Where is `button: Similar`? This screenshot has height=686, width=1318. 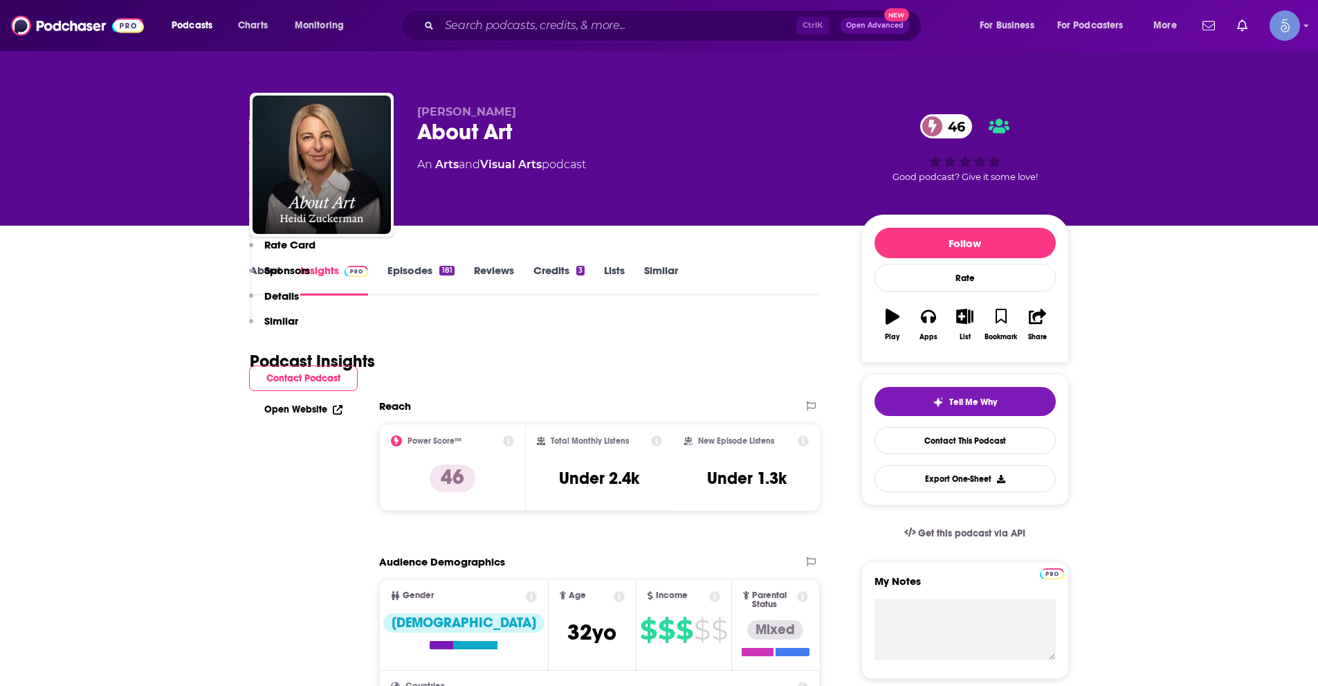 button: Similar is located at coordinates (273, 327).